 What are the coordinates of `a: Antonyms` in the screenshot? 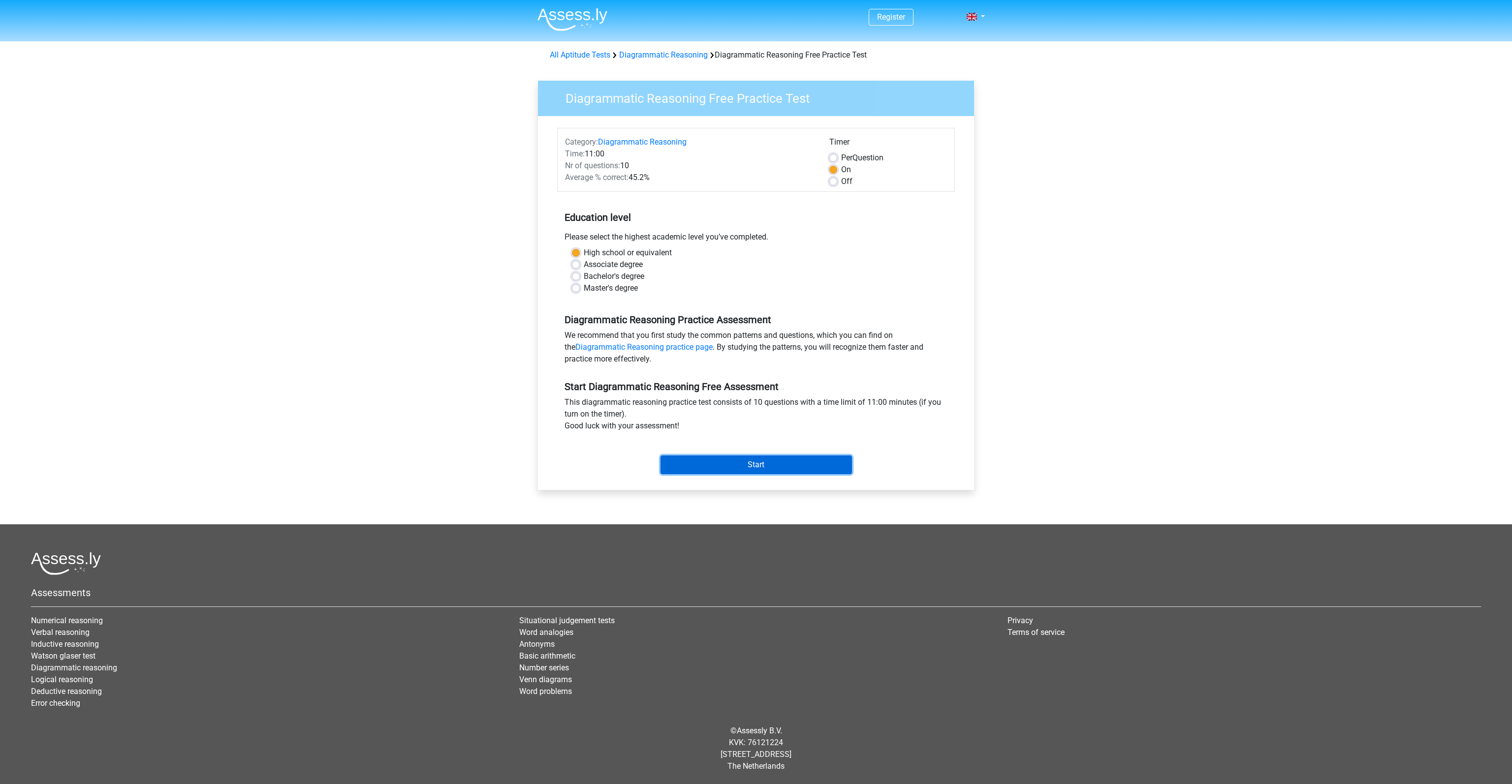 It's located at (537, 644).